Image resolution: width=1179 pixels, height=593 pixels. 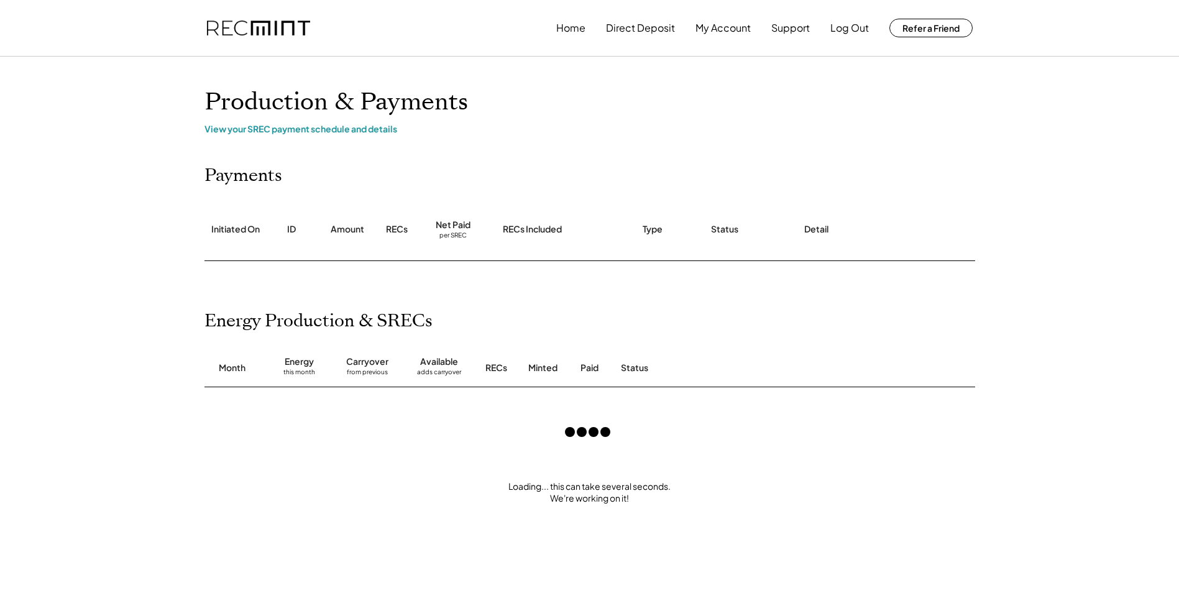 I want to click on div: from previous, so click(x=367, y=374).